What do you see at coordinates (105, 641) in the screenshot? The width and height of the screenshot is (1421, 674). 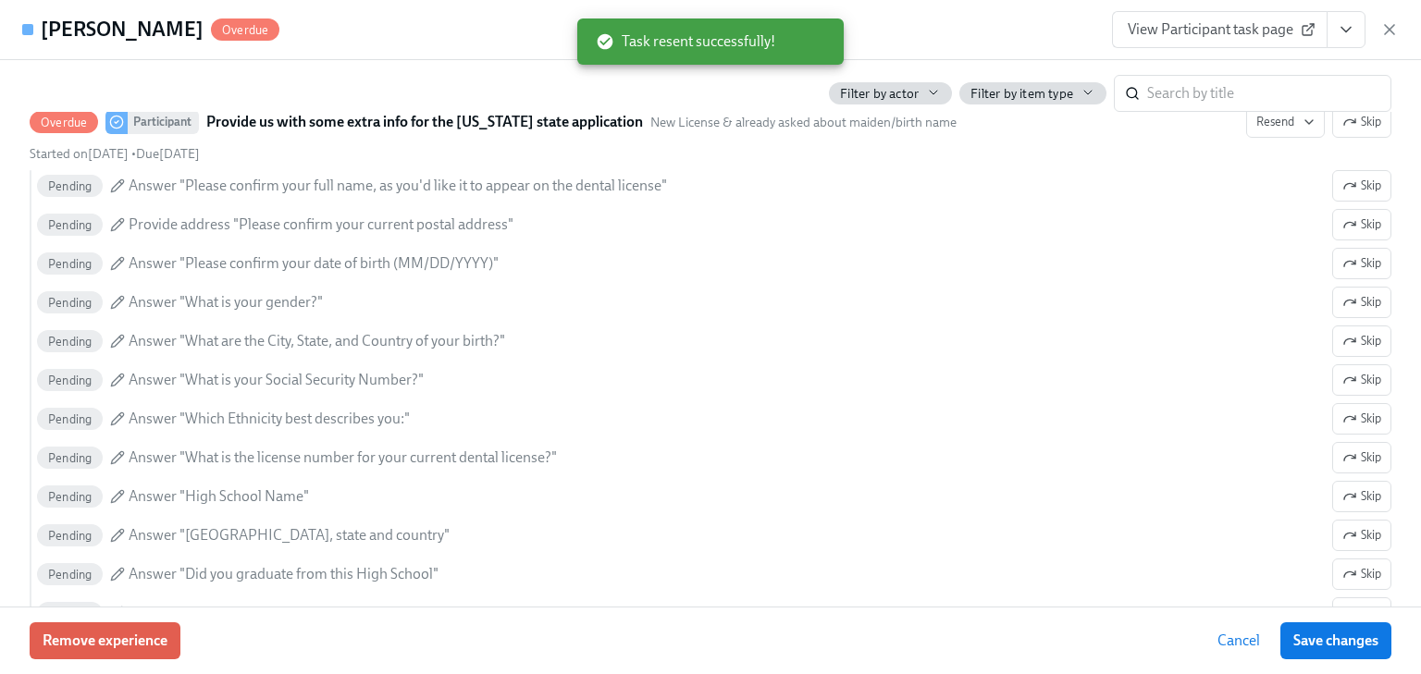 I see `button: Remove experience` at bounding box center [105, 641].